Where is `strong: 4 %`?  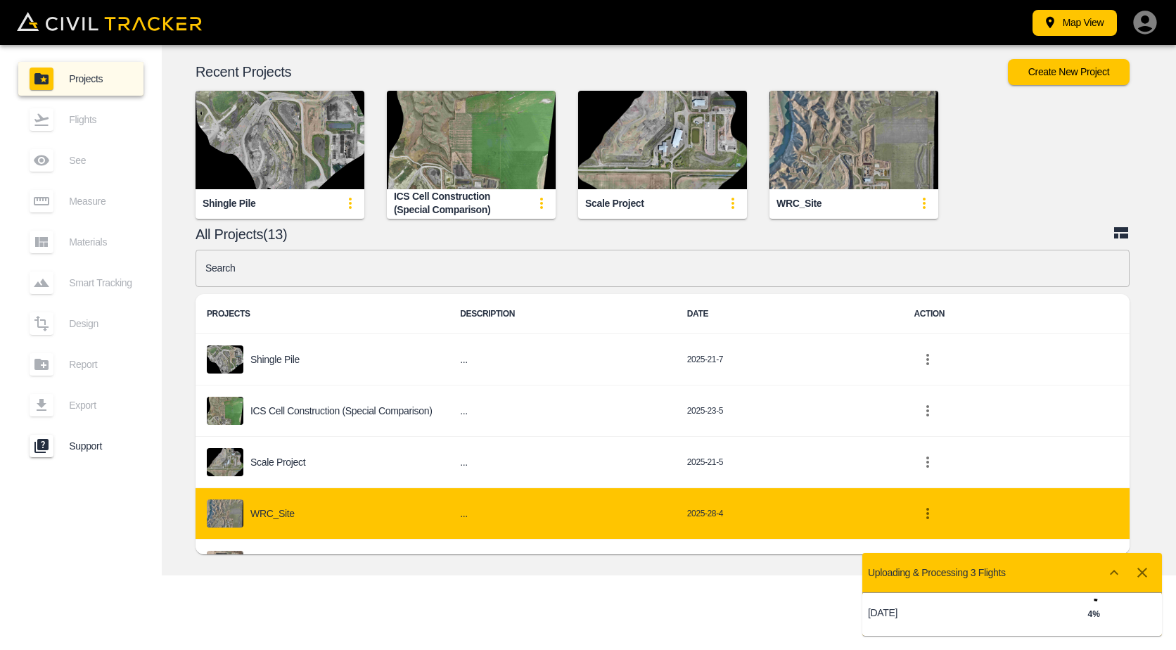
strong: 4 % is located at coordinates (1093, 614).